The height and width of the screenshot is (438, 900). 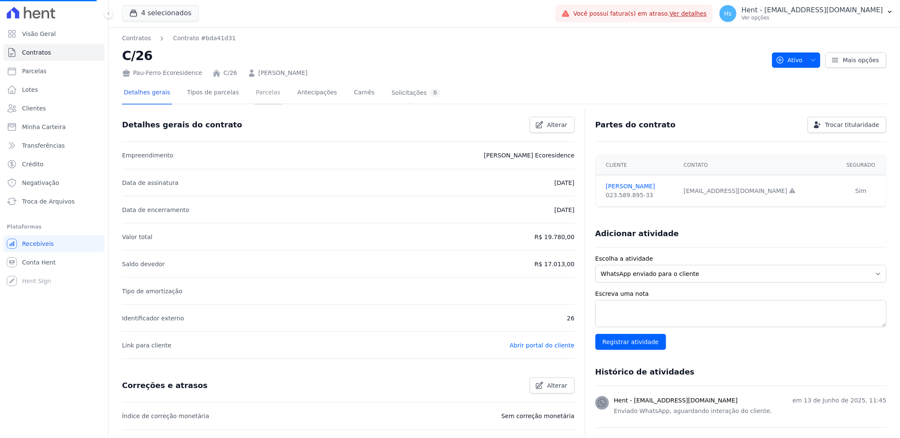 What do you see at coordinates (415, 93) in the screenshot?
I see `a: Solicitações0` at bounding box center [415, 93].